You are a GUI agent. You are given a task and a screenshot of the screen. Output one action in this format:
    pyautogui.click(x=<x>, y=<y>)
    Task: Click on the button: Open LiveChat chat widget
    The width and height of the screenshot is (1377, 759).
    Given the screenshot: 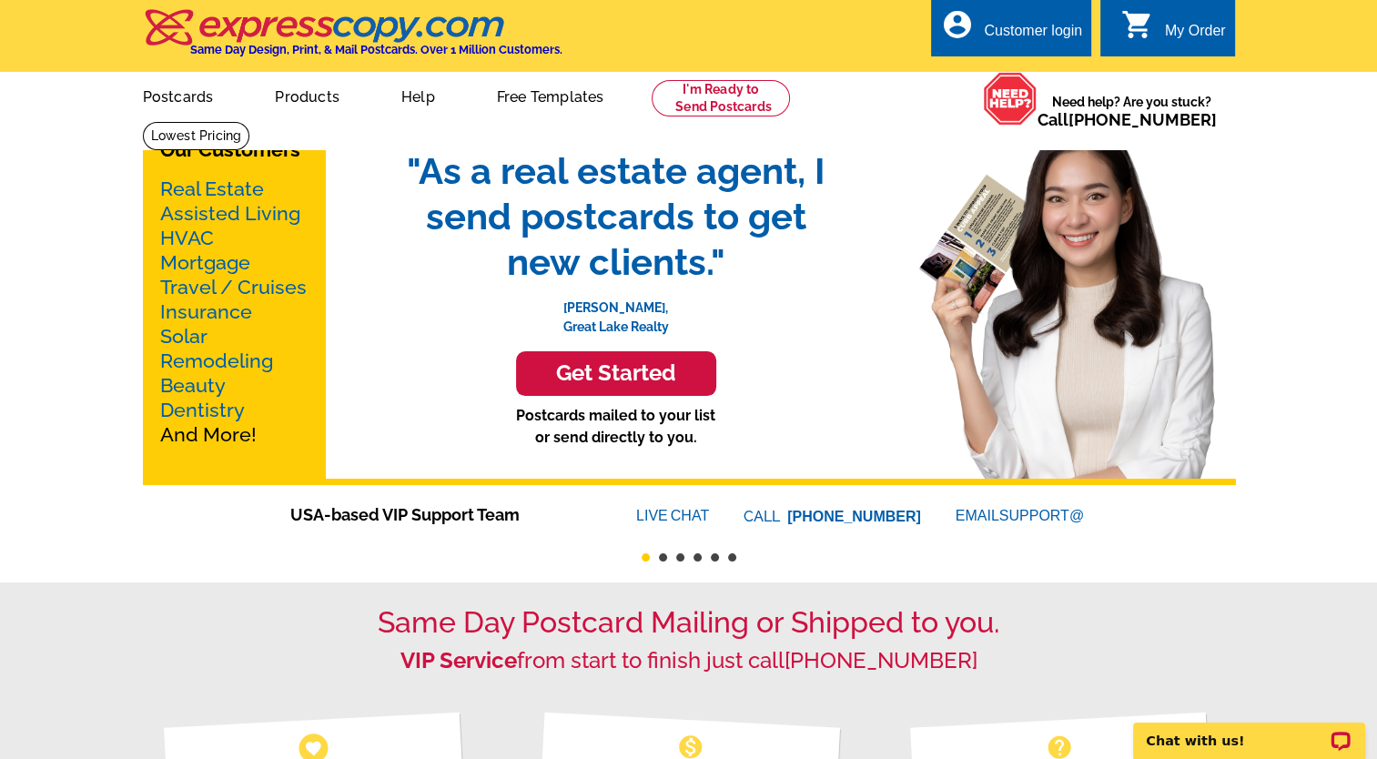 What is the action you would take?
    pyautogui.click(x=220, y=39)
    